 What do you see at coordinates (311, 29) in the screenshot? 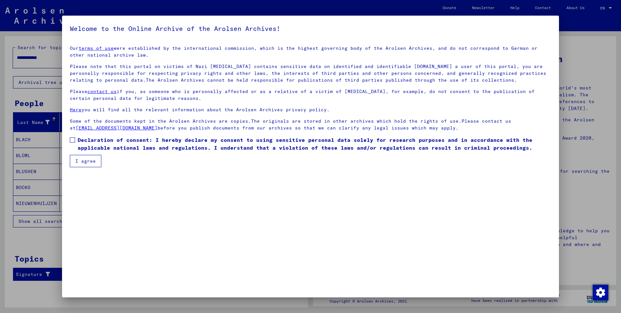
I see `h5: Welcome to the Online Archive of the Arolsen Archives!` at bounding box center [311, 29].